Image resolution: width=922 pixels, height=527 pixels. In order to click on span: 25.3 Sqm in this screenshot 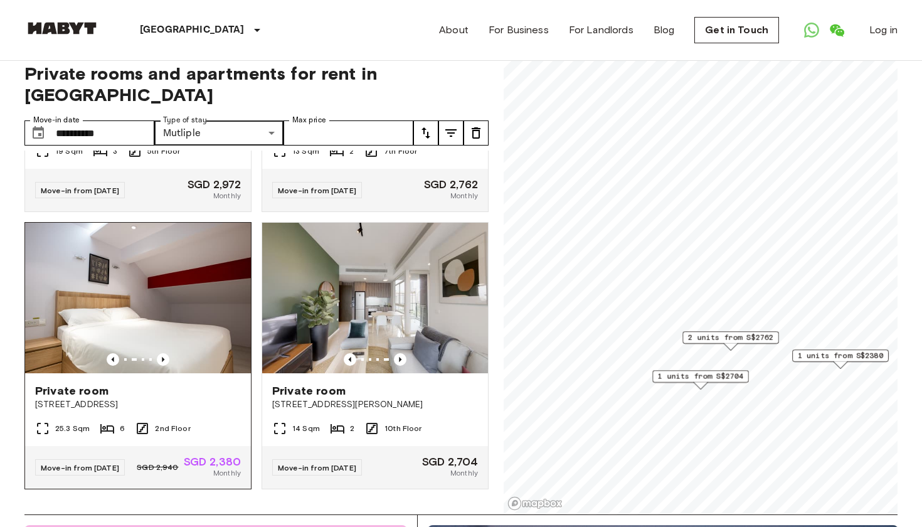, I will do `click(72, 428)`.